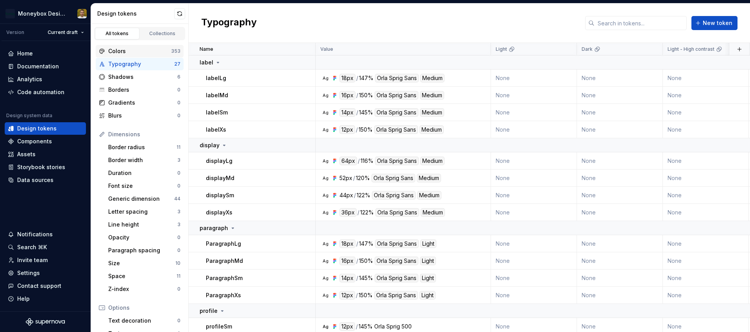 Image resolution: width=750 pixels, height=332 pixels. Describe the element at coordinates (144, 263) in the screenshot. I see `a: Size10` at that location.